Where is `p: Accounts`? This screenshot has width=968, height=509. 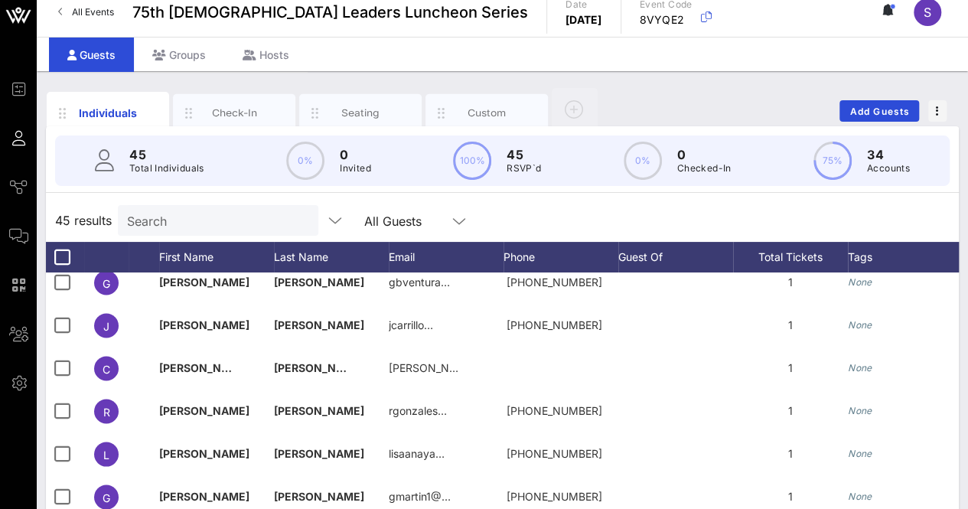
p: Accounts is located at coordinates (888, 168).